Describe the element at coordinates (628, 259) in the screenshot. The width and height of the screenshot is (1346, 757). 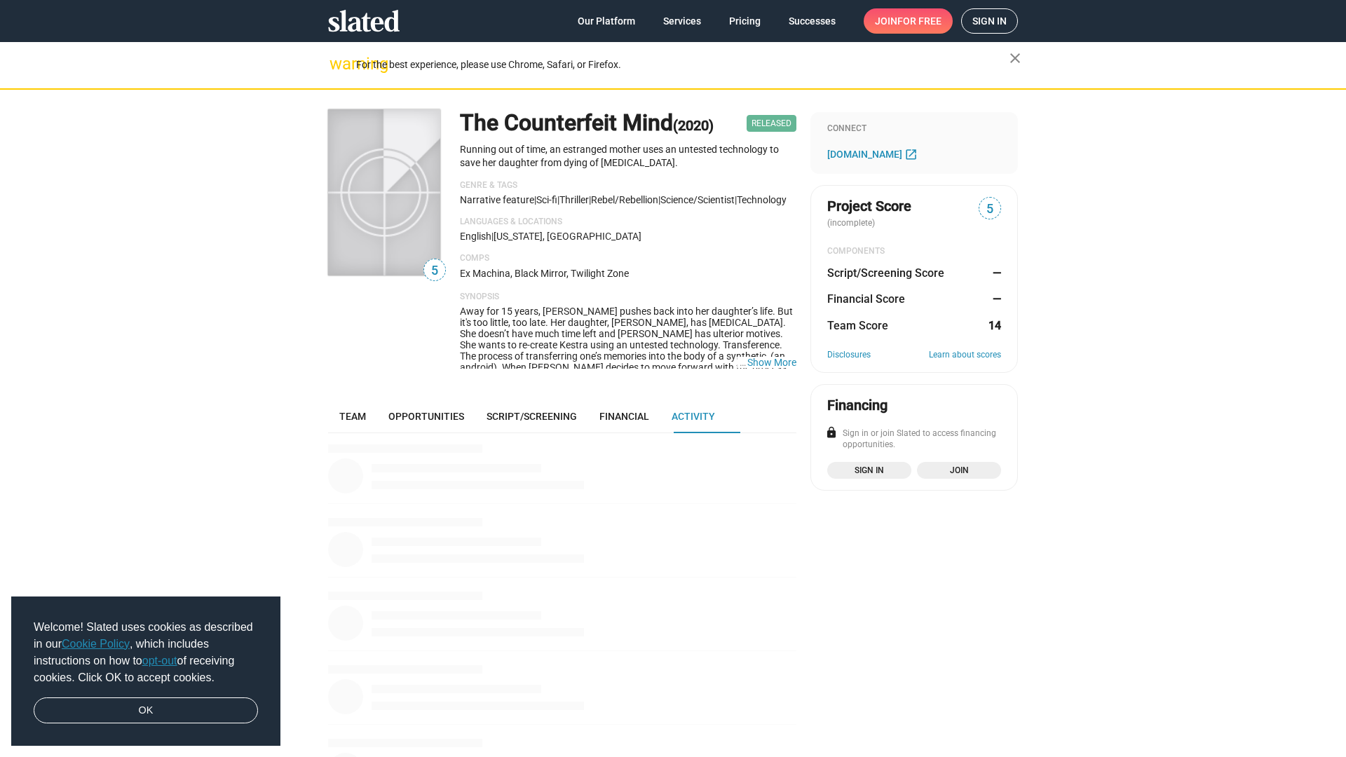
I see `p: Comps` at that location.